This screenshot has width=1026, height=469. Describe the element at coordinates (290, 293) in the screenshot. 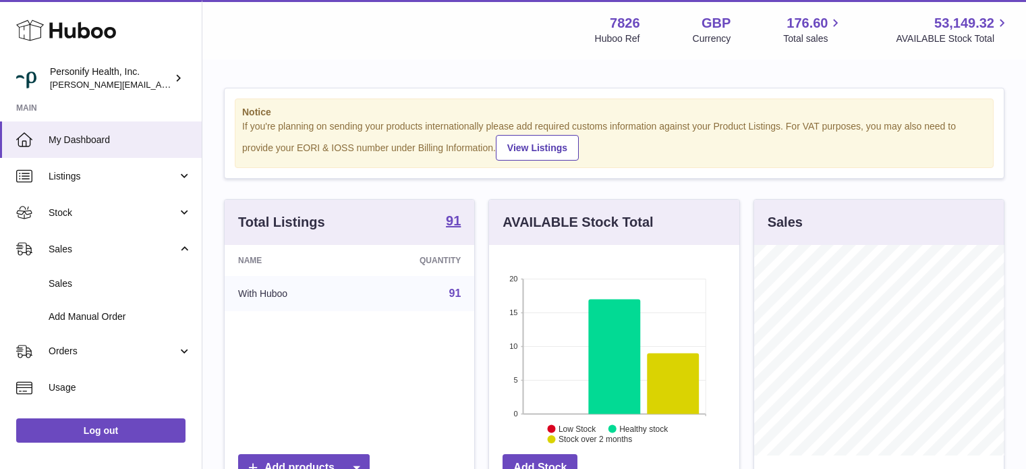

I see `td: With Huboo` at that location.